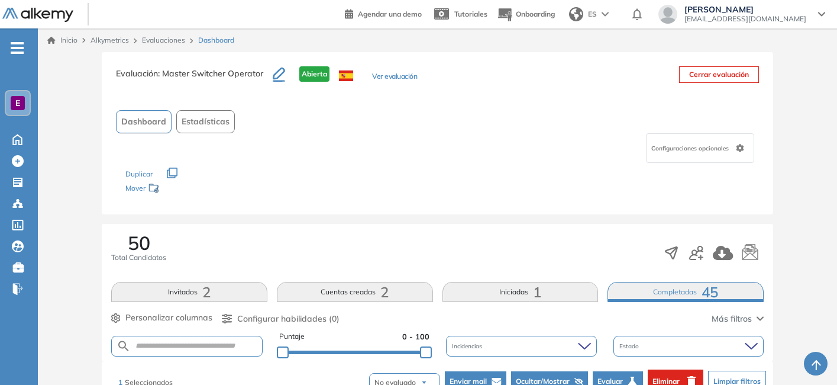 This screenshot has height=385, width=837. Describe the element at coordinates (719, 75) in the screenshot. I see `button: Cerrar evaluación` at that location.